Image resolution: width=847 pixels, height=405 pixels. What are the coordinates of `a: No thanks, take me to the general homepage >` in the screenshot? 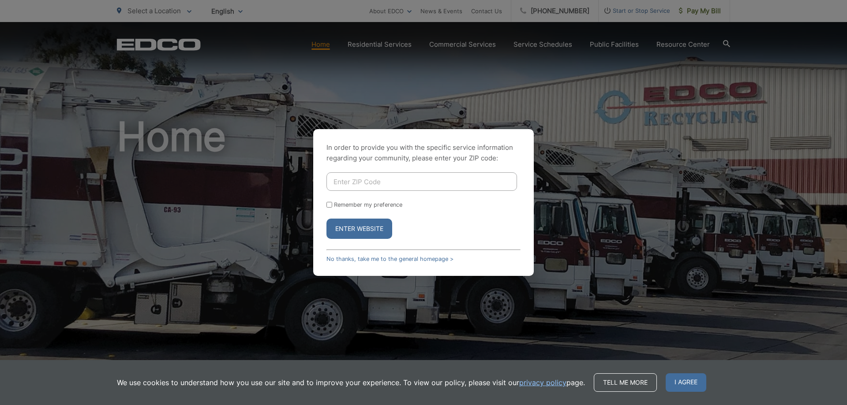 It's located at (390, 259).